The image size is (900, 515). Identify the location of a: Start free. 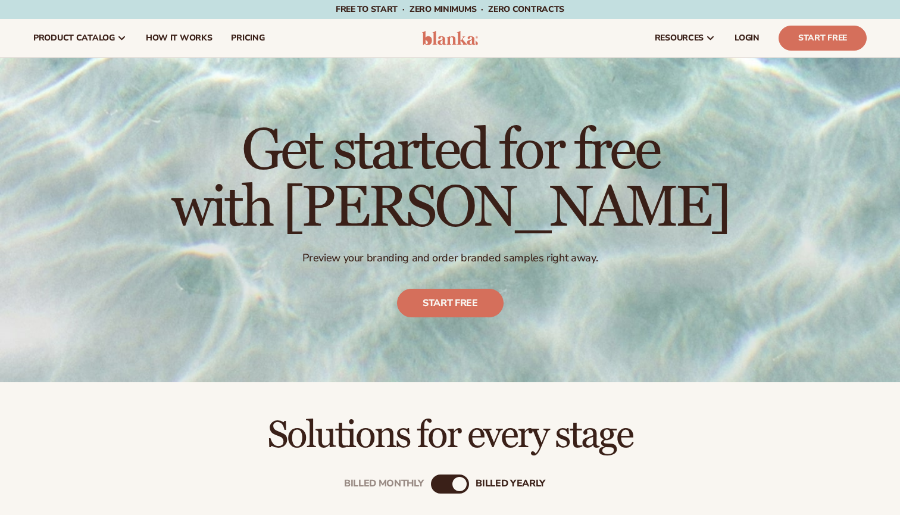
(450, 303).